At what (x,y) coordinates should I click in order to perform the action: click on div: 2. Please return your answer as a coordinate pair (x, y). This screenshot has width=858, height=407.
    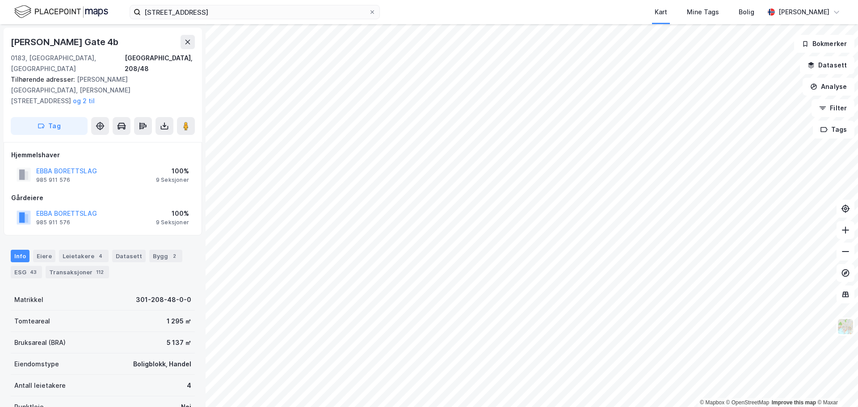
    Looking at the image, I should click on (174, 256).